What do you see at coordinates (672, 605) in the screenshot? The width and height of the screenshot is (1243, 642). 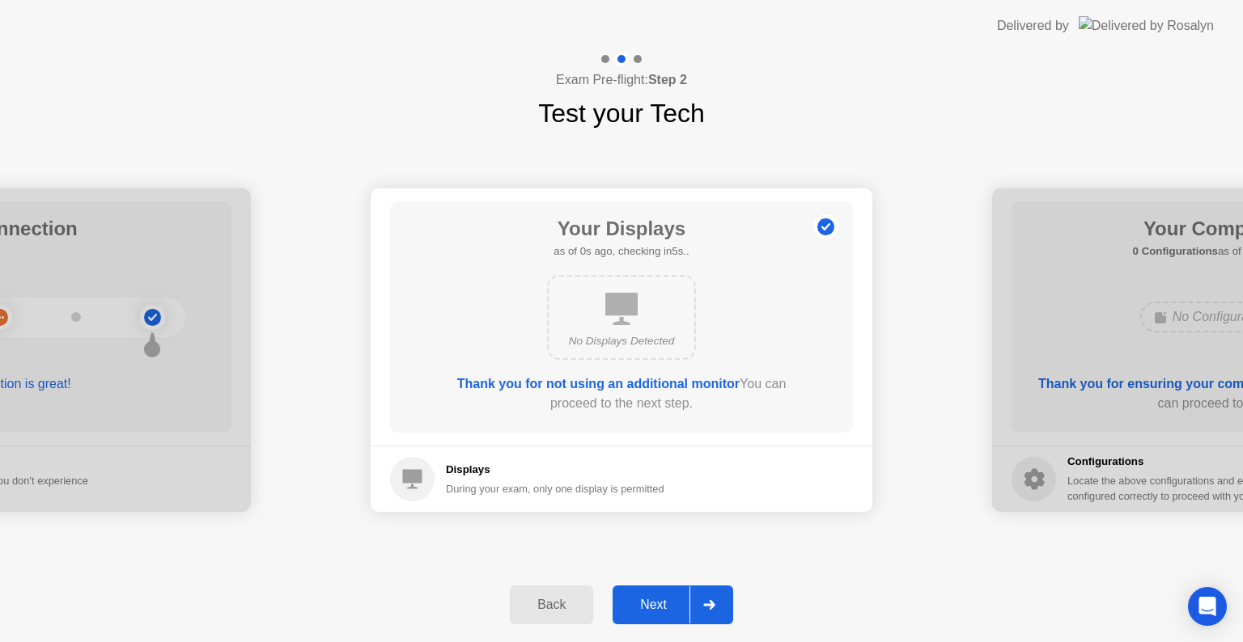 I see `button: Next` at bounding box center [672, 605].